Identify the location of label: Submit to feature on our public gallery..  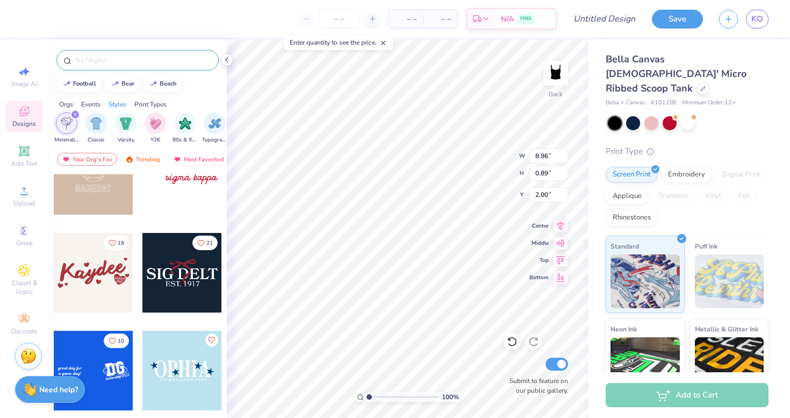
(536, 385).